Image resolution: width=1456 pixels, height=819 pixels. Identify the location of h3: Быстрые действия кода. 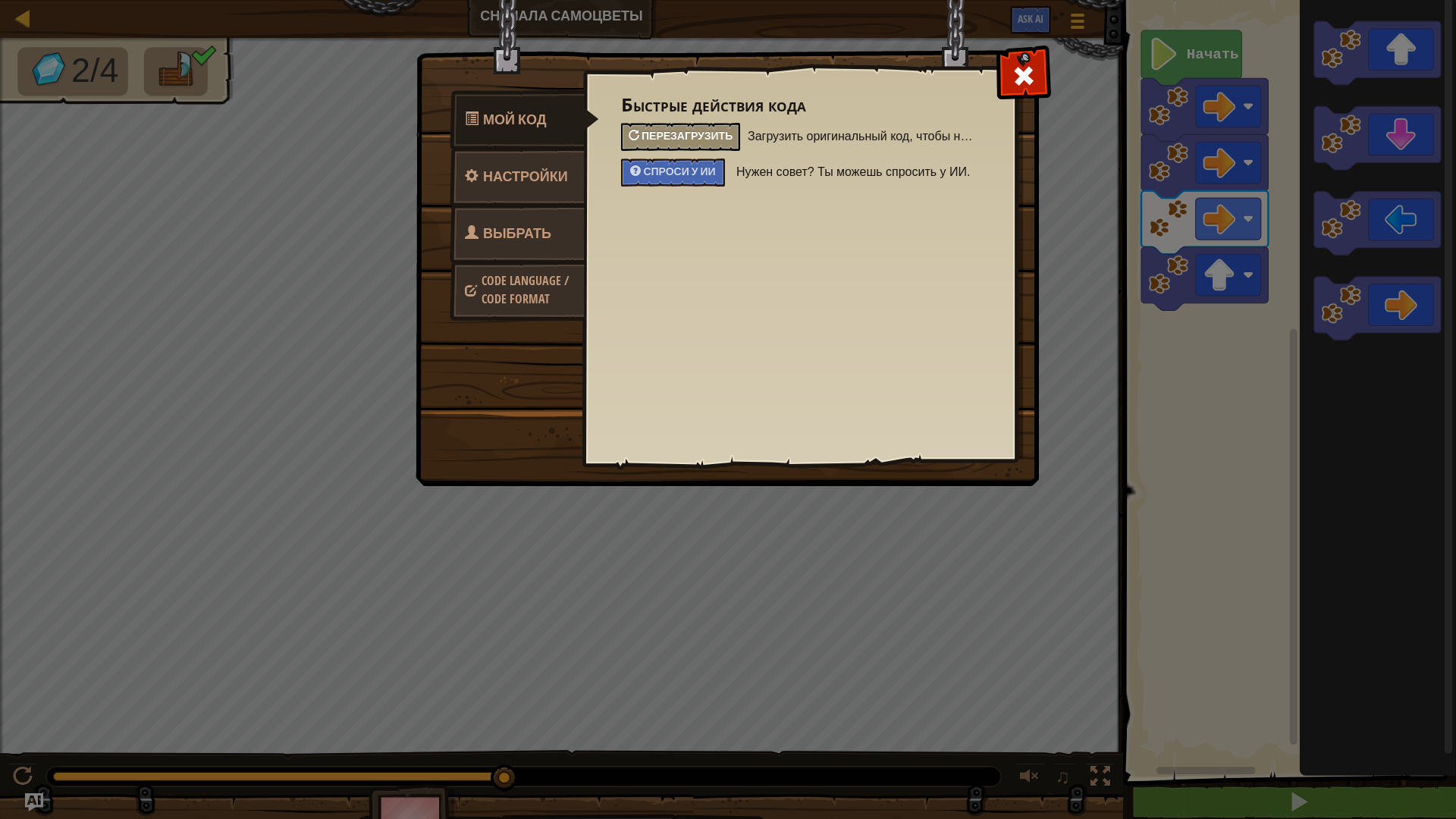
(799, 105).